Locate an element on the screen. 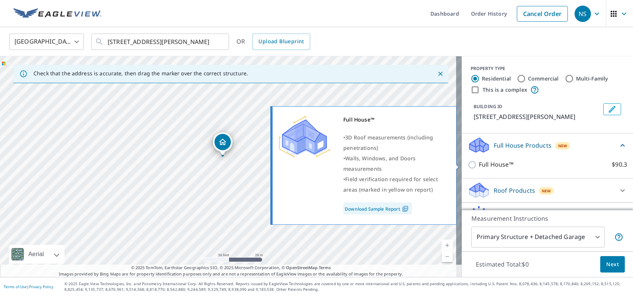 This screenshot has width=633, height=296. img: Pdf Icon is located at coordinates (405, 209).